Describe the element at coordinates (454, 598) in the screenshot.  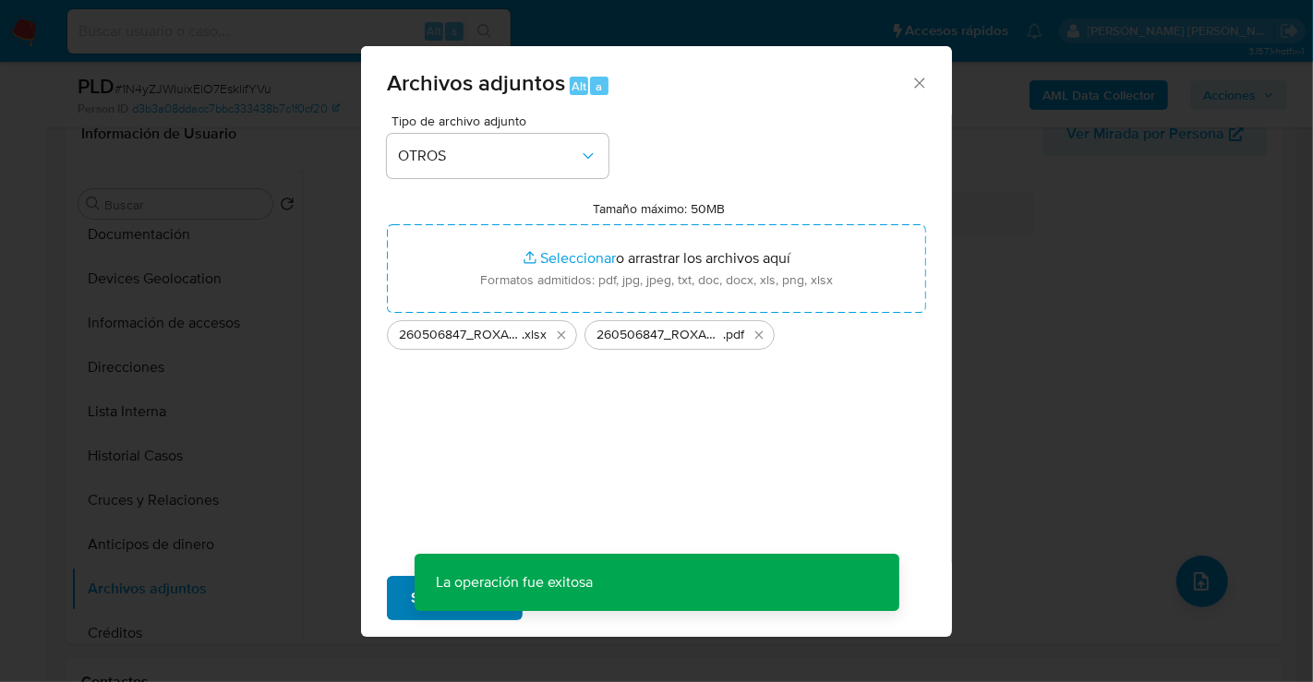
I see `span: Subir archivo` at that location.